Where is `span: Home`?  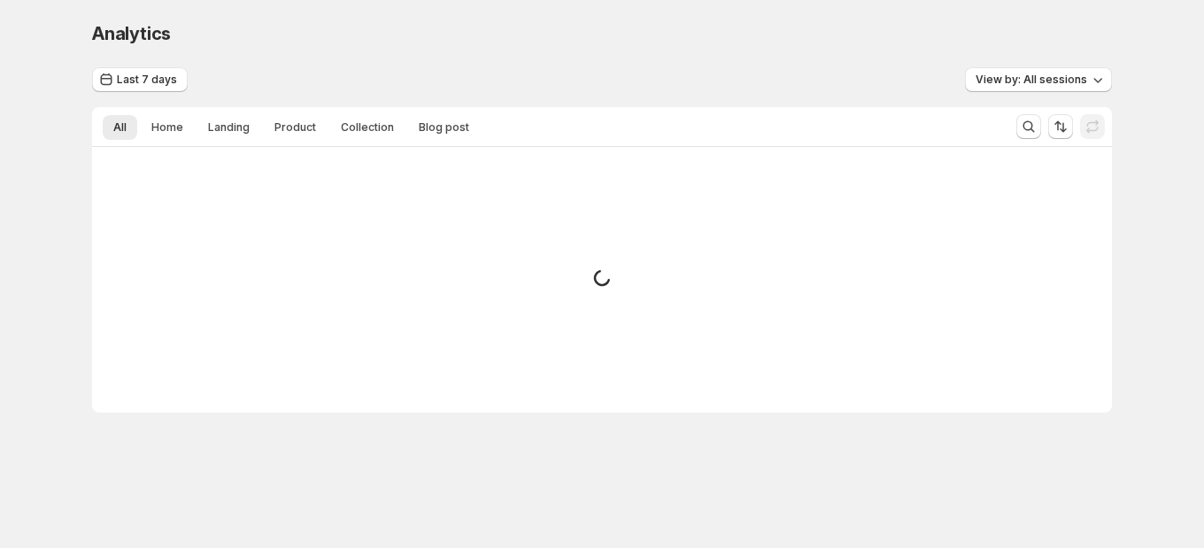 span: Home is located at coordinates (167, 127).